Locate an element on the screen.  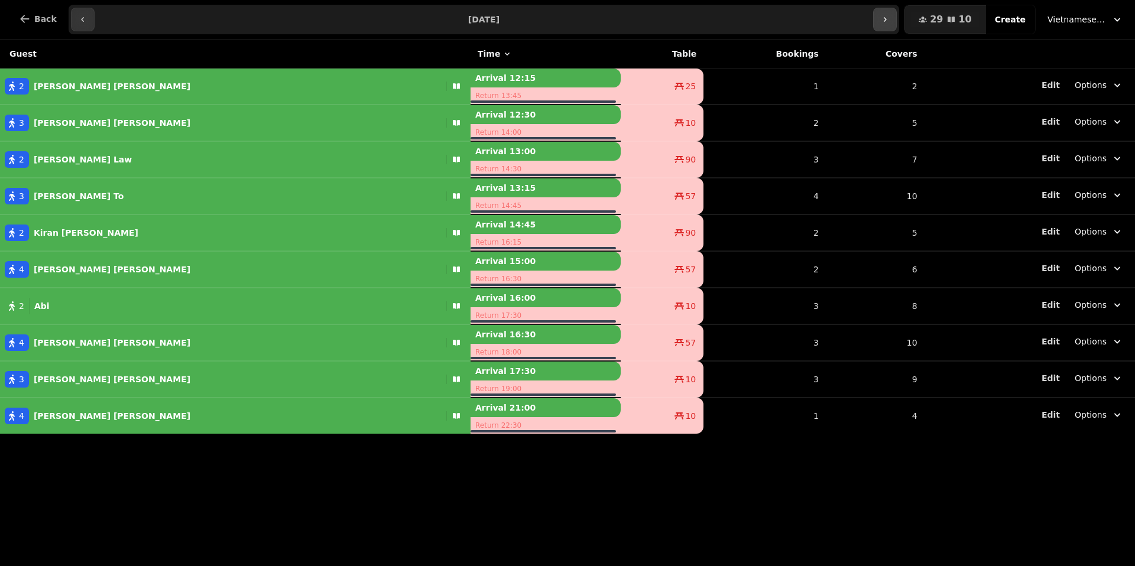
button: Vietnamese Street Kitchen, Bullring is located at coordinates (1085, 20).